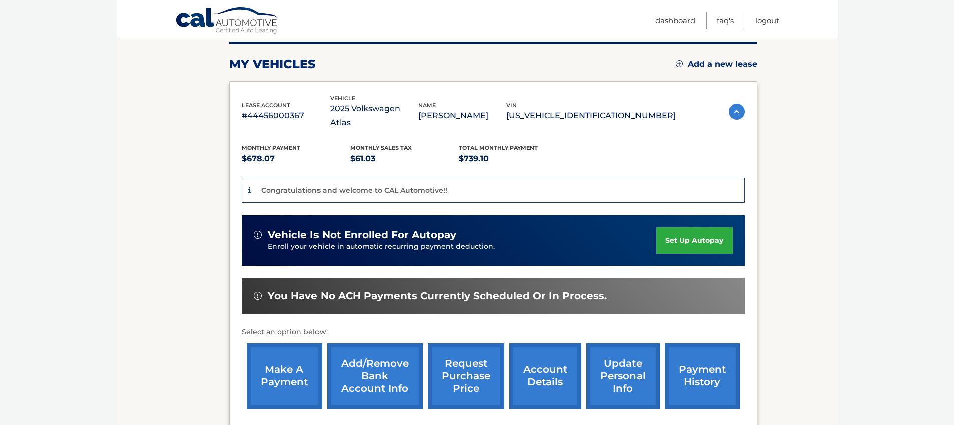 The height and width of the screenshot is (425, 954). Describe the element at coordinates (737, 112) in the screenshot. I see `img: accordion-active.svg` at that location.